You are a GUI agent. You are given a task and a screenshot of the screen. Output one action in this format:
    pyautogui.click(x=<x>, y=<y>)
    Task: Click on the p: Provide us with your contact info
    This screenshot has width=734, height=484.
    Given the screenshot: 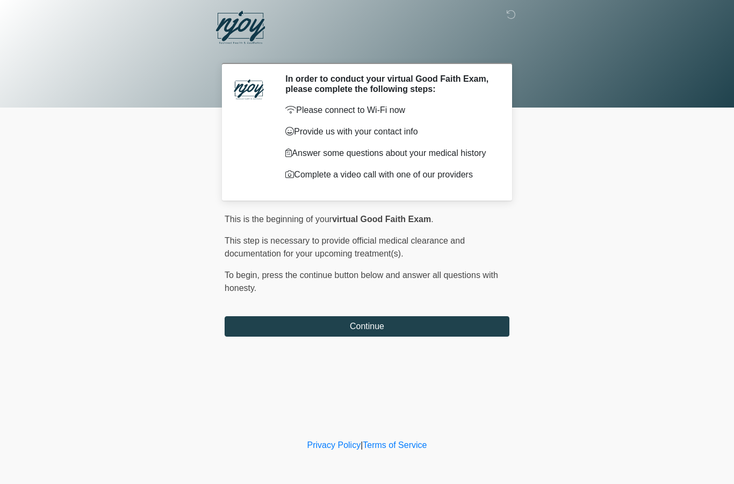 What is the action you would take?
    pyautogui.click(x=389, y=132)
    